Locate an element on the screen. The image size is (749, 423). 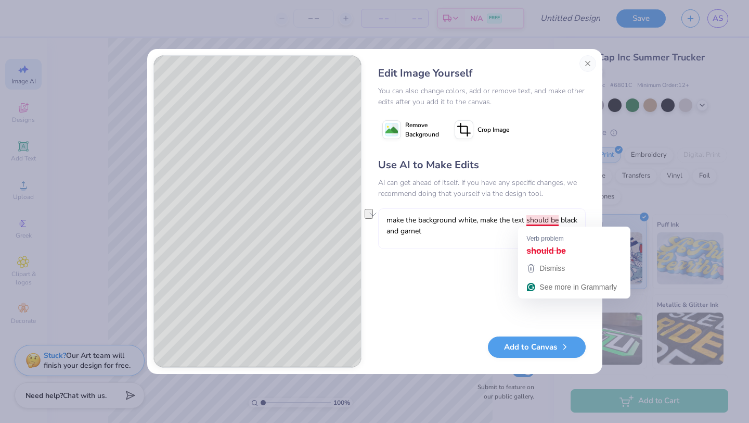
textarea: To enrich screen reader interactions, please activate Accessibility in Grammarly extension settings is located at coordinates (482, 228).